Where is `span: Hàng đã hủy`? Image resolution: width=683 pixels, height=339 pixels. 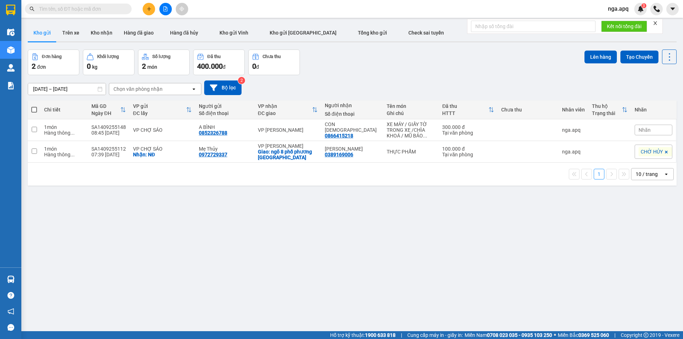
span: Hàng đã hủy is located at coordinates (184, 33).